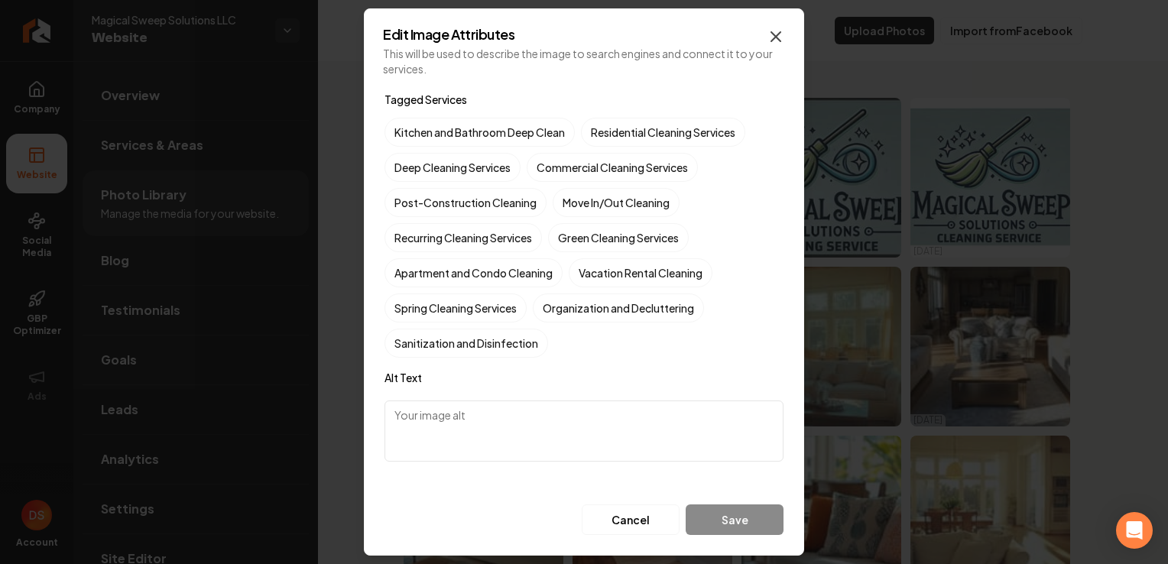  Describe the element at coordinates (473, 273) in the screenshot. I see `label: Apartment and Condo Cleaning` at that location.